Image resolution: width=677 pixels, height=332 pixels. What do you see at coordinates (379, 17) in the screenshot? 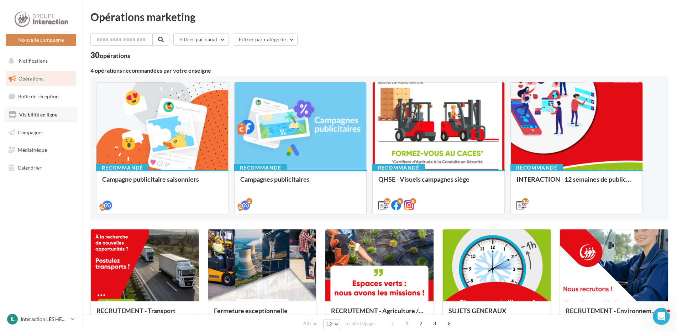
I see `div: Opérations marketing` at bounding box center [379, 17].